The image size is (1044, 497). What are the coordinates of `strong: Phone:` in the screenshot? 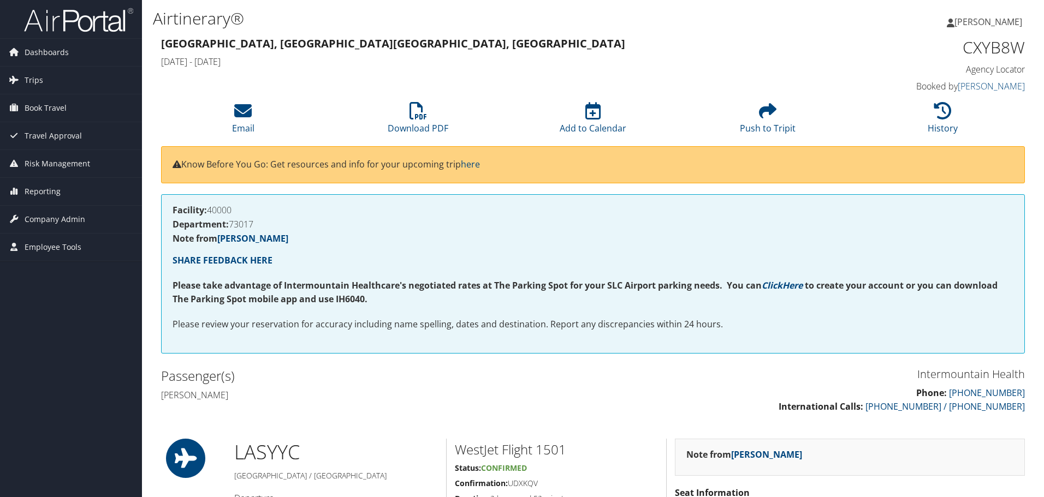 It's located at (931, 393).